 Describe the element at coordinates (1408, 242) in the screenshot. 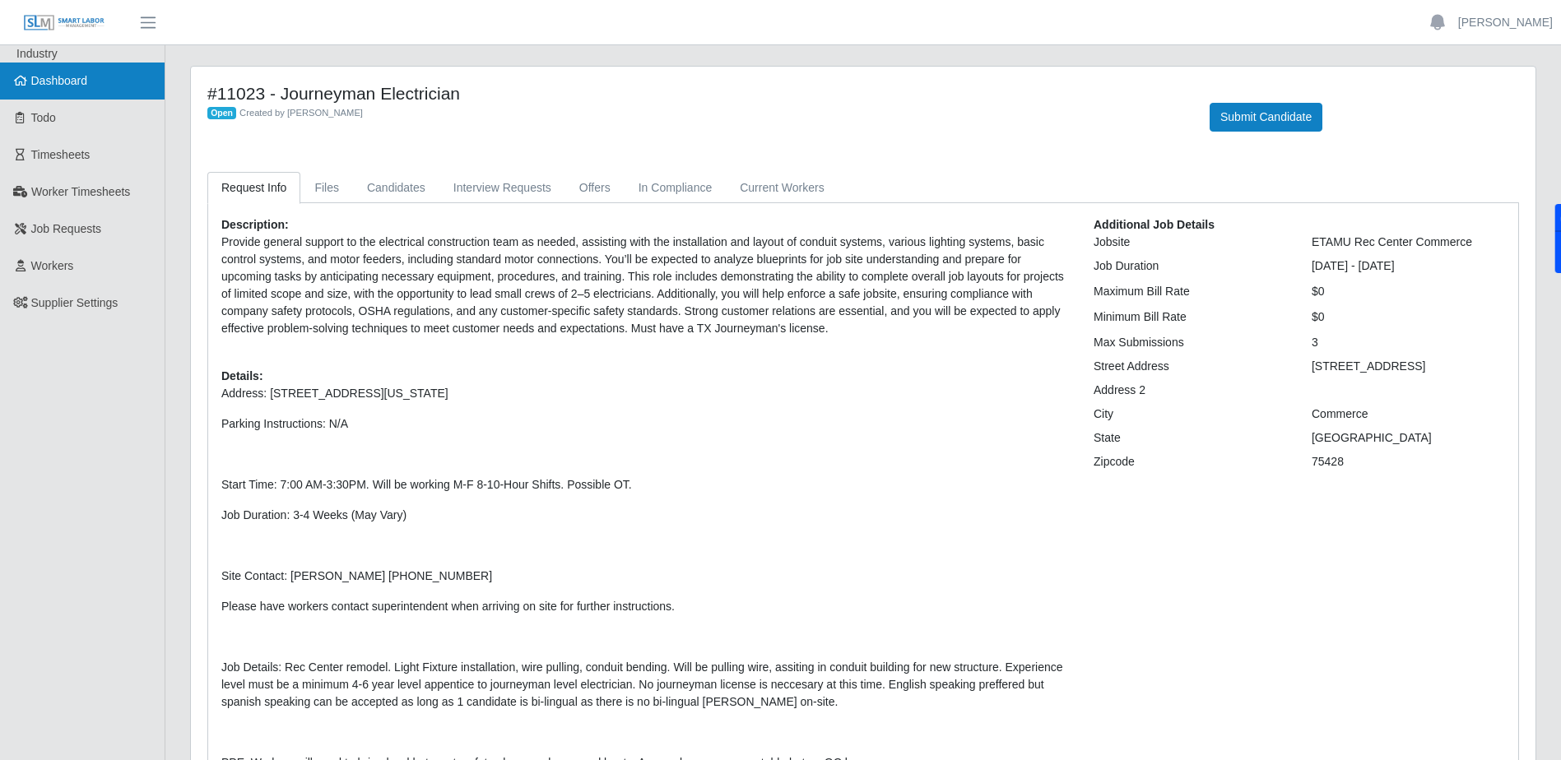

I see `div: ETAMU Rec Center Commerce` at that location.